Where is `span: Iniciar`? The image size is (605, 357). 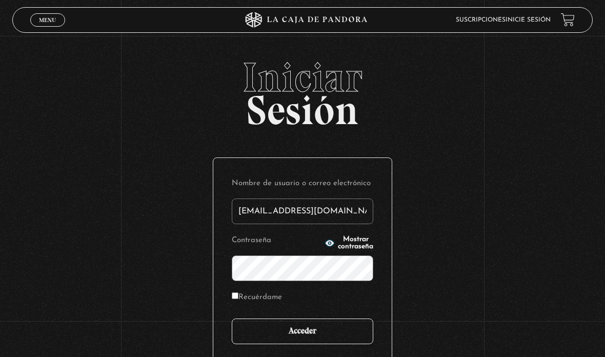 span: Iniciar is located at coordinates (302, 77).